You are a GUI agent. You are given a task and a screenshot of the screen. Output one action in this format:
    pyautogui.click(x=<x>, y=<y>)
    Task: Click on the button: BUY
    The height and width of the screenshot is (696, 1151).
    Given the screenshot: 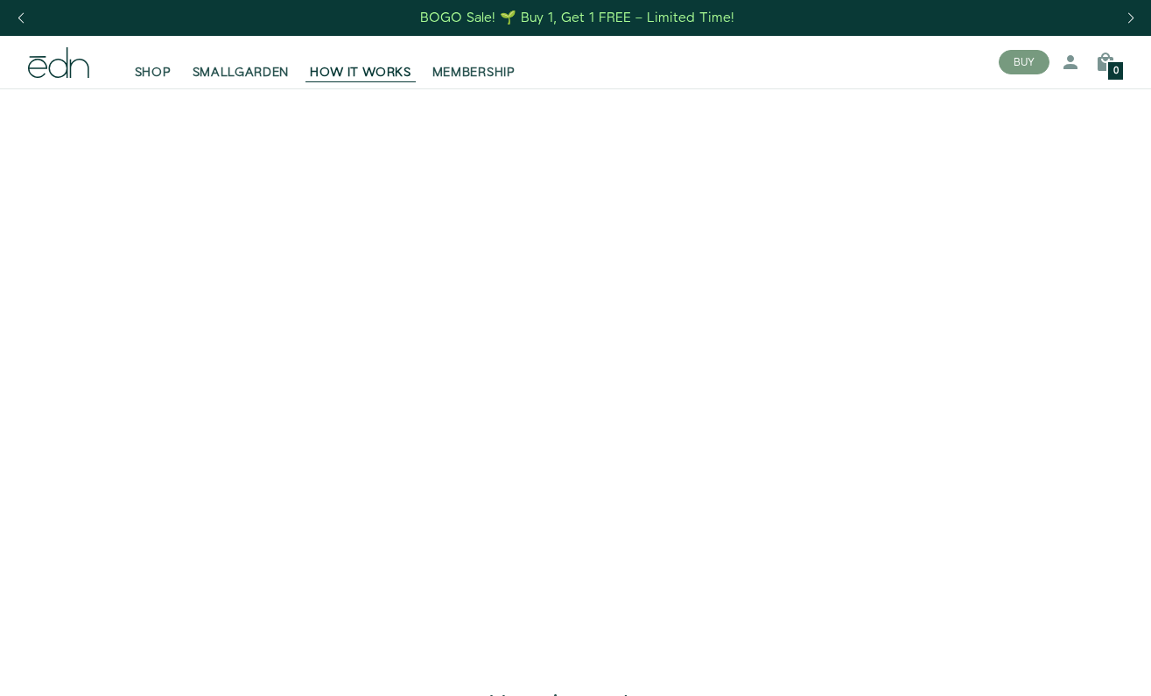 What is the action you would take?
    pyautogui.click(x=1024, y=62)
    